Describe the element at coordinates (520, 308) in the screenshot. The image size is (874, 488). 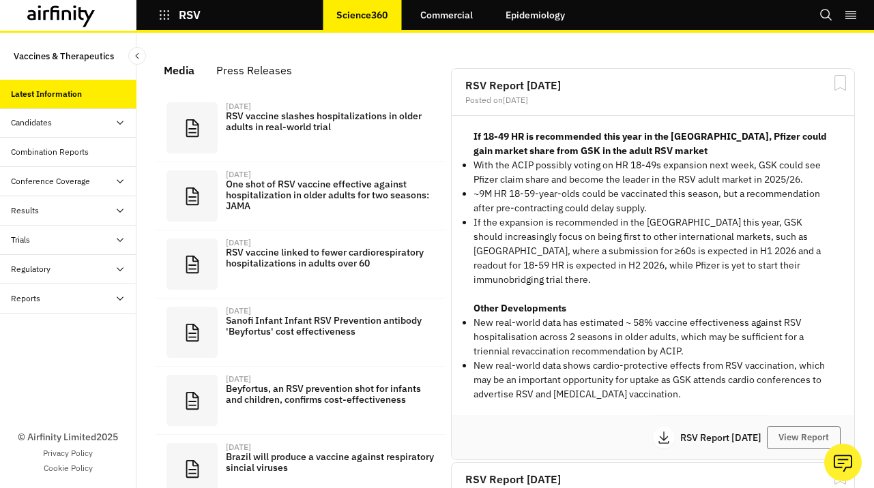
I see `strong: Other Developments` at that location.